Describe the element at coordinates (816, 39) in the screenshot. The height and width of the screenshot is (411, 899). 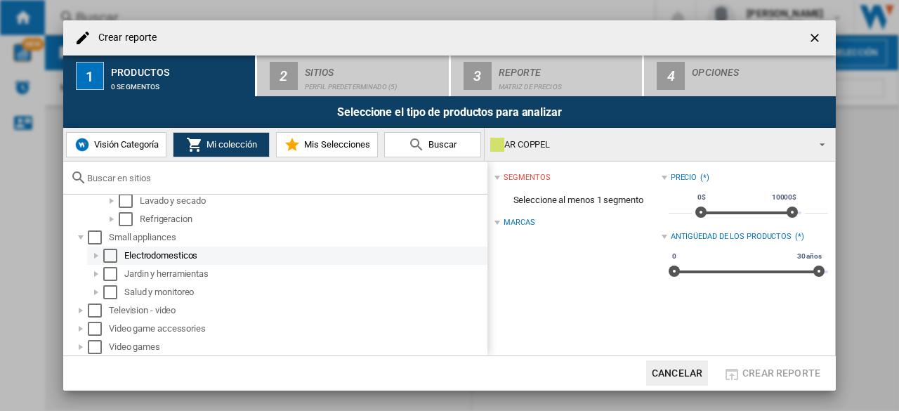
I see `ng-md-icon: getI18NText('BUTTONS.CLOSE_DIALOG')` at that location.